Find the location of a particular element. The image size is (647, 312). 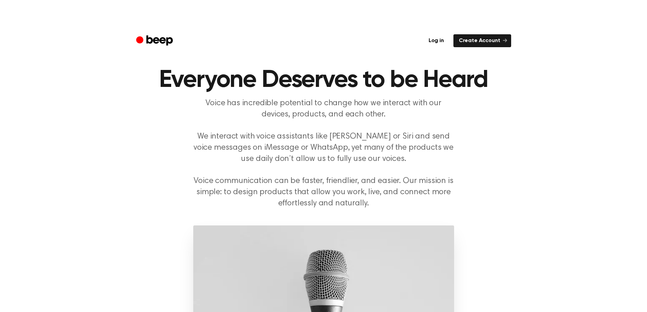

a: Create Account is located at coordinates (482, 41).